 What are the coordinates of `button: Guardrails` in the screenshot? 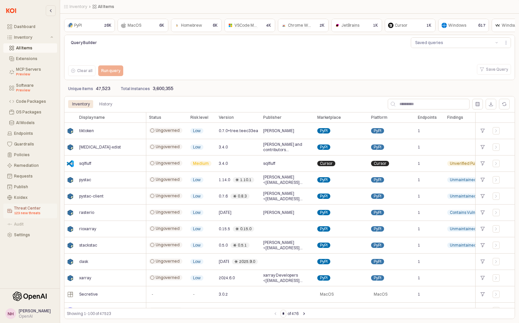 It's located at (30, 144).